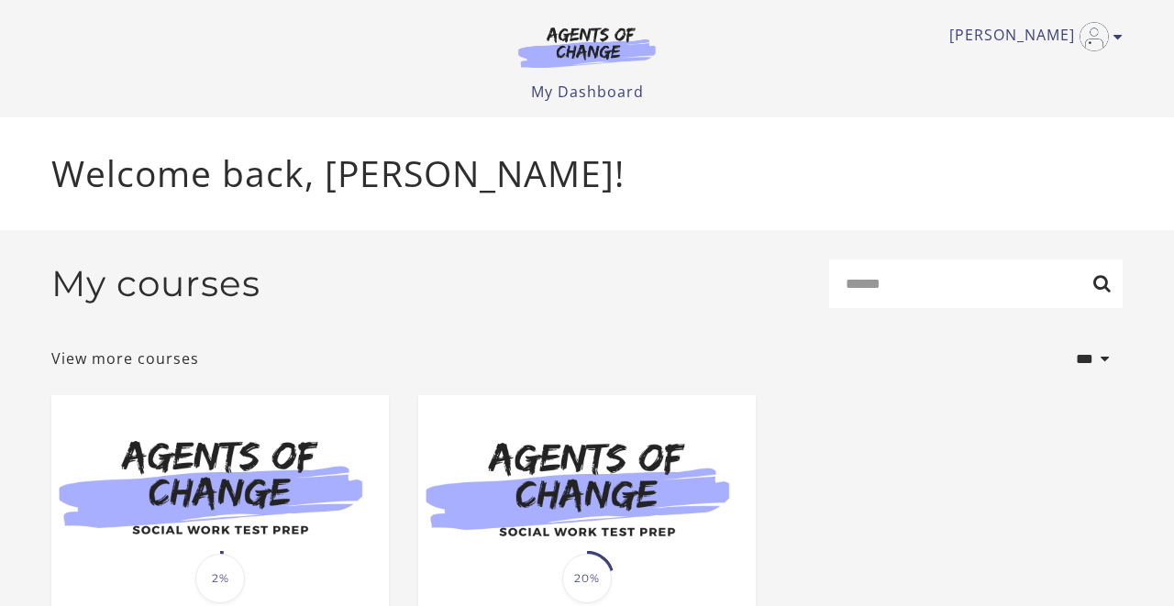  Describe the element at coordinates (156, 283) in the screenshot. I see `h2: My courses` at that location.